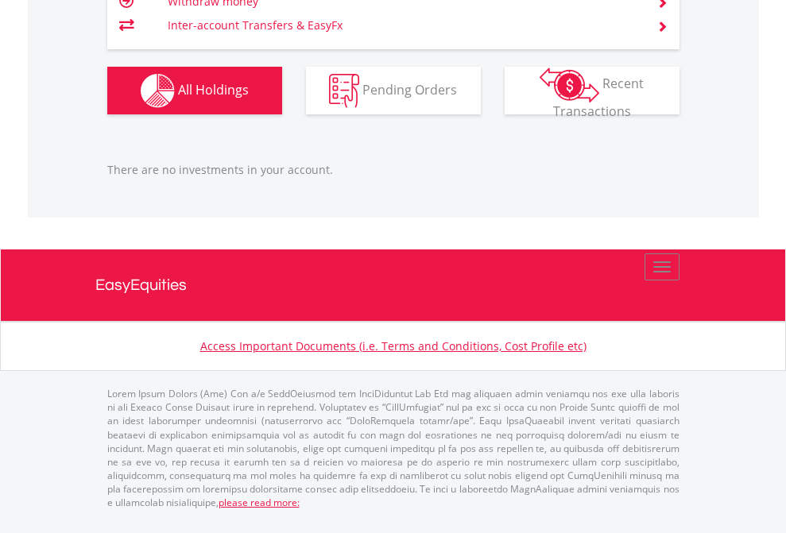 Image resolution: width=786 pixels, height=533 pixels. Describe the element at coordinates (393, 91) in the screenshot. I see `button: Pending Orders` at that location.